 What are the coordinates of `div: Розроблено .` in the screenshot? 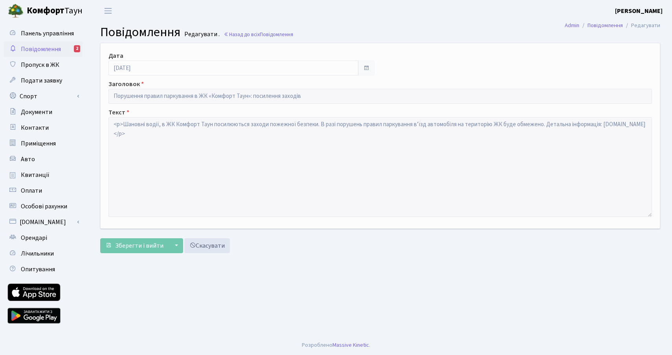 It's located at (336, 345).